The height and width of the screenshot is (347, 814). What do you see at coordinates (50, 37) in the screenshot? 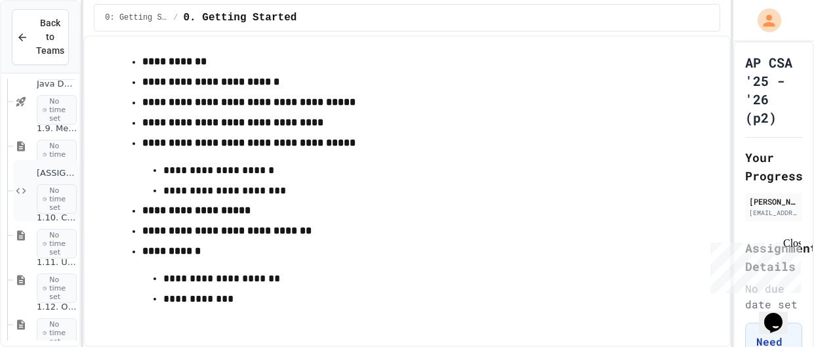
I see `span: Back to Teams` at bounding box center [50, 37].